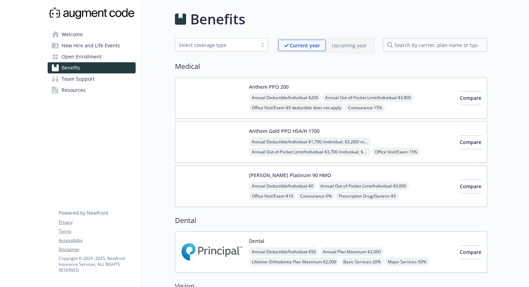 Image resolution: width=529 pixels, height=287 pixels. What do you see at coordinates (92, 90) in the screenshot?
I see `a: Resources` at bounding box center [92, 90].